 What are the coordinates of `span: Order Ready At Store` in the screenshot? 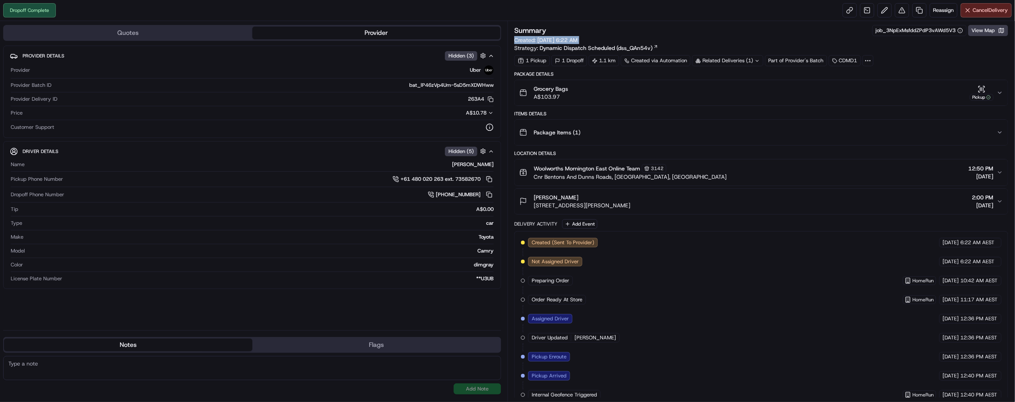 It's located at (557, 300).